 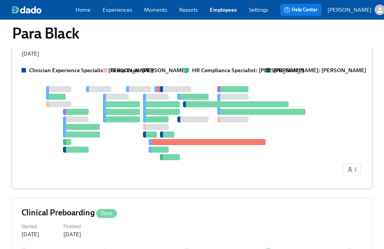 I want to click on span: Done, so click(x=106, y=213).